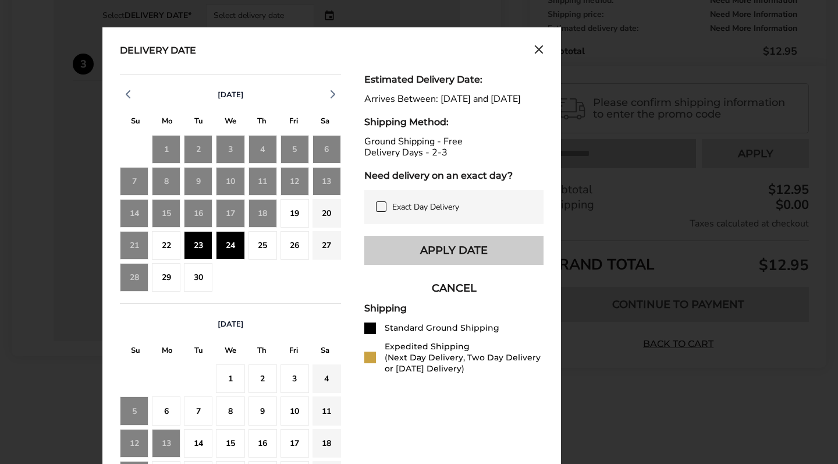  I want to click on div: Shipping, so click(454, 308).